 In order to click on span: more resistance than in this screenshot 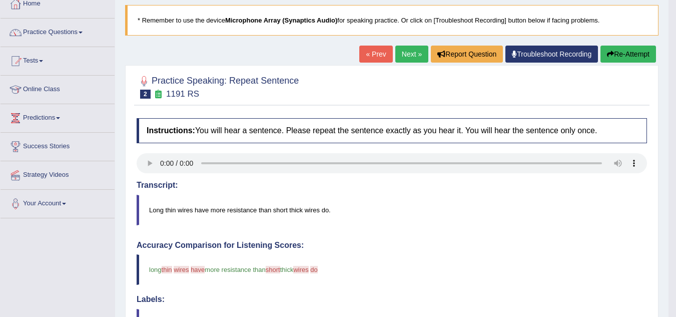, I will do `click(235, 269)`.